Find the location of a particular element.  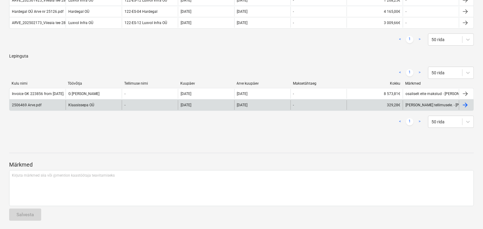

p: Lepinguta is located at coordinates (241, 56).